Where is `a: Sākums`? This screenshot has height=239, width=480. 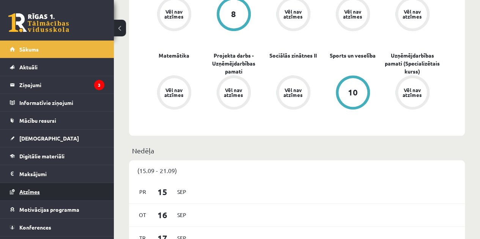 a: Sākums is located at coordinates (57, 49).